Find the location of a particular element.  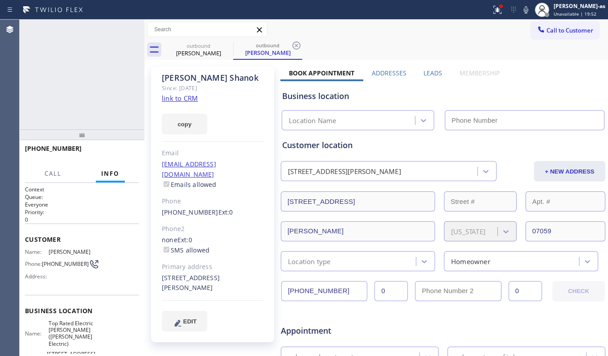

h2: Priority: is located at coordinates (82, 212).